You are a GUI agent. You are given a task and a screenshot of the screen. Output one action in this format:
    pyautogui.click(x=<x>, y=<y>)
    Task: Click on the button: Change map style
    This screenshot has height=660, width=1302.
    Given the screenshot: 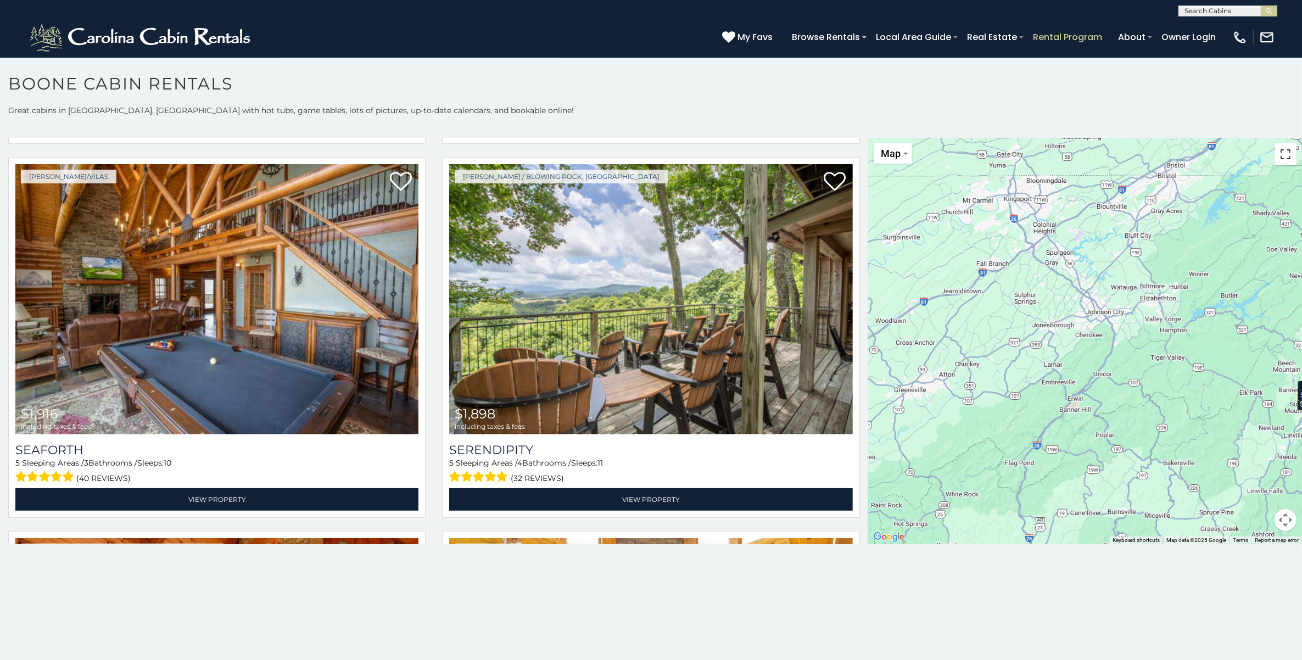 What is the action you would take?
    pyautogui.click(x=893, y=153)
    